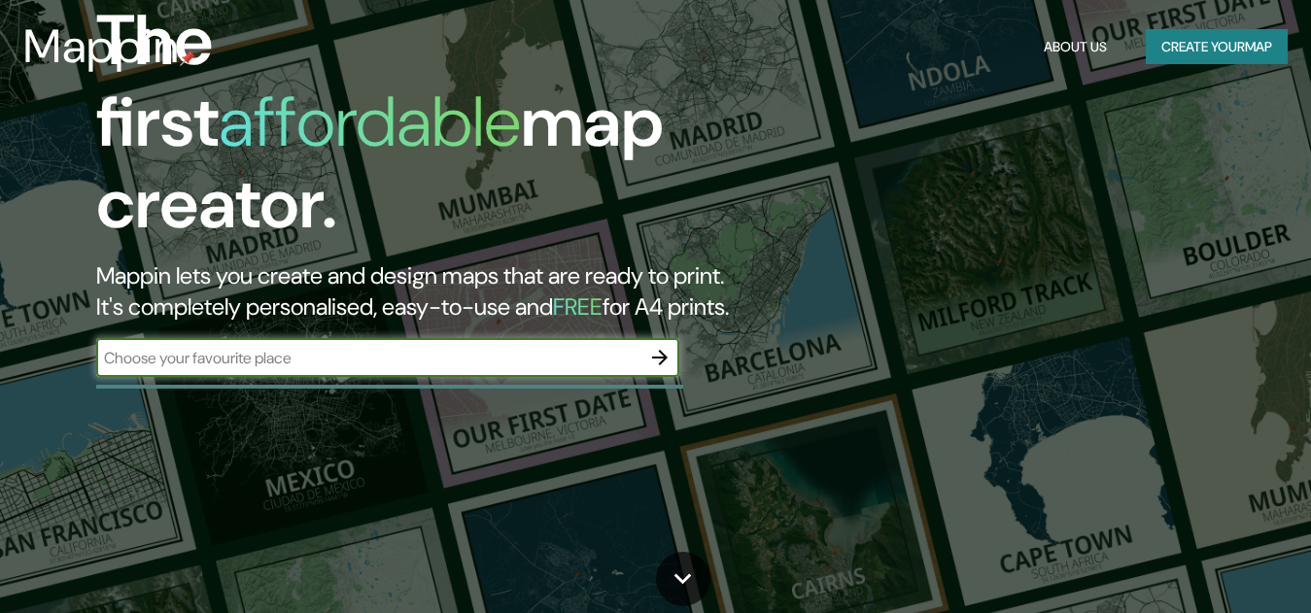 This screenshot has height=613, width=1311. Describe the element at coordinates (1075, 47) in the screenshot. I see `button: About Us` at that location.